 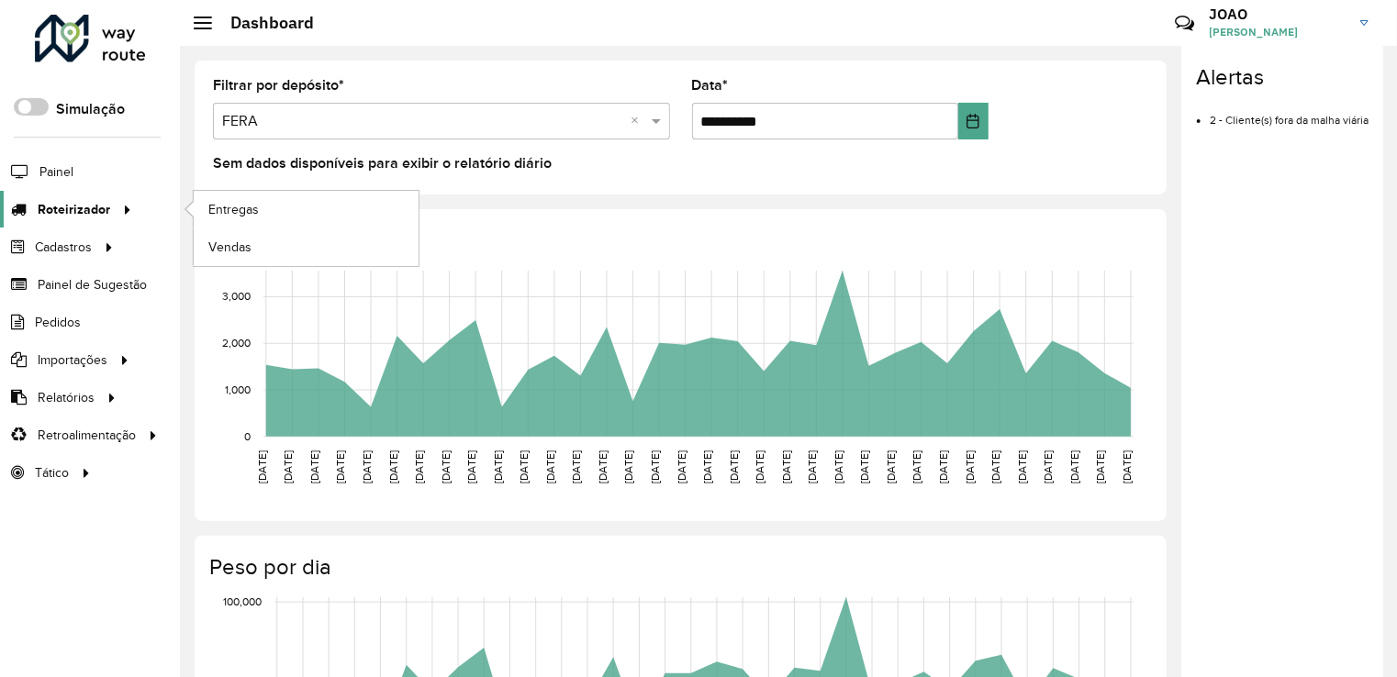 What do you see at coordinates (63, 247) in the screenshot?
I see `span: Cadastros` at bounding box center [63, 247].